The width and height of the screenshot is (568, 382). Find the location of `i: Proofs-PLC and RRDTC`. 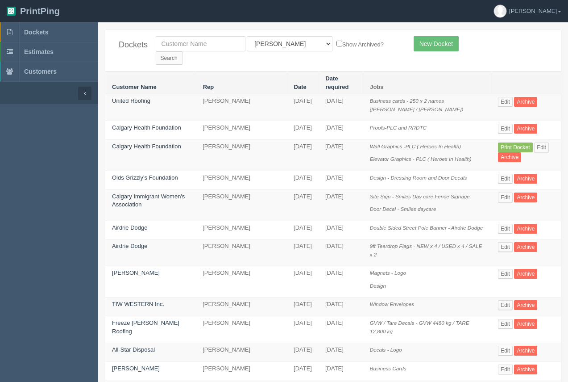

i: Proofs-PLC and RRDTC is located at coordinates (398, 127).